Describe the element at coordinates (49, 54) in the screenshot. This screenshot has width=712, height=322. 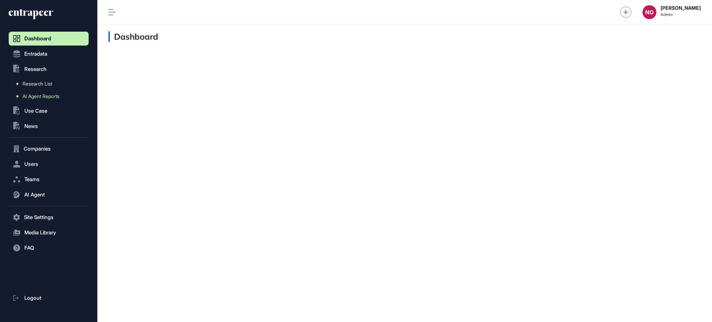
I see `button: Entradata` at that location.